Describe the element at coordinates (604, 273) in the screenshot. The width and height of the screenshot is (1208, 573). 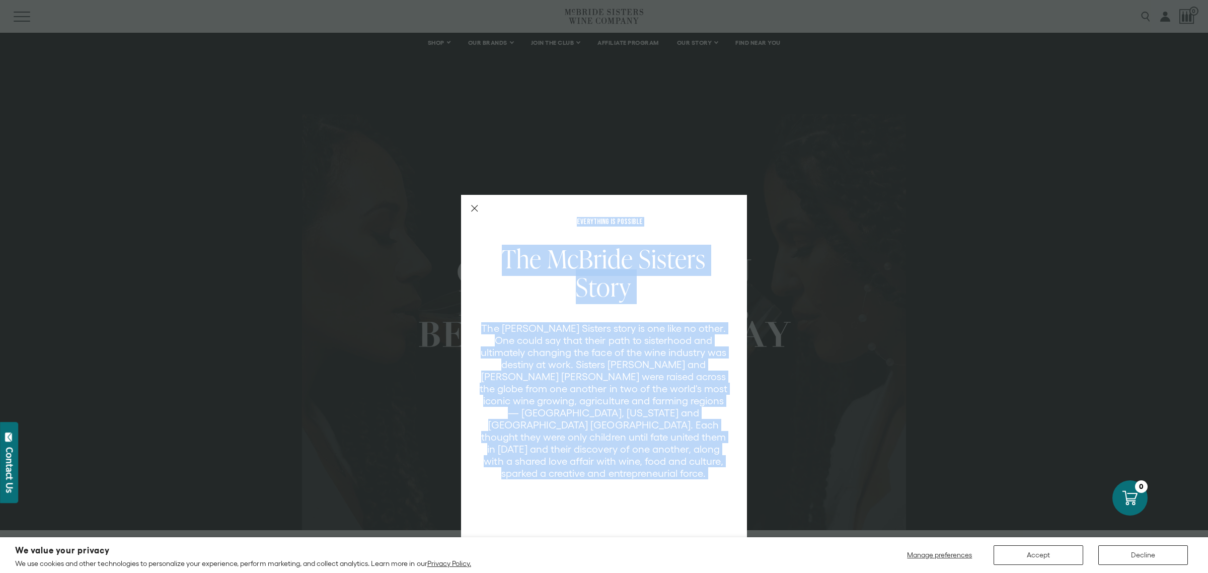
I see `h2: The McBride Sisters Story` at that location.